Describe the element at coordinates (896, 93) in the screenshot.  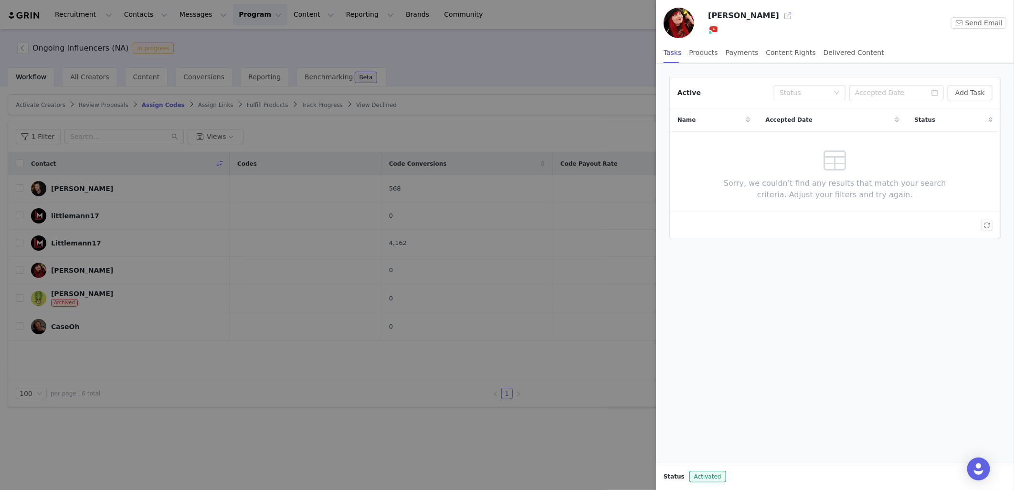
I see `input: Accepted Date` at that location.